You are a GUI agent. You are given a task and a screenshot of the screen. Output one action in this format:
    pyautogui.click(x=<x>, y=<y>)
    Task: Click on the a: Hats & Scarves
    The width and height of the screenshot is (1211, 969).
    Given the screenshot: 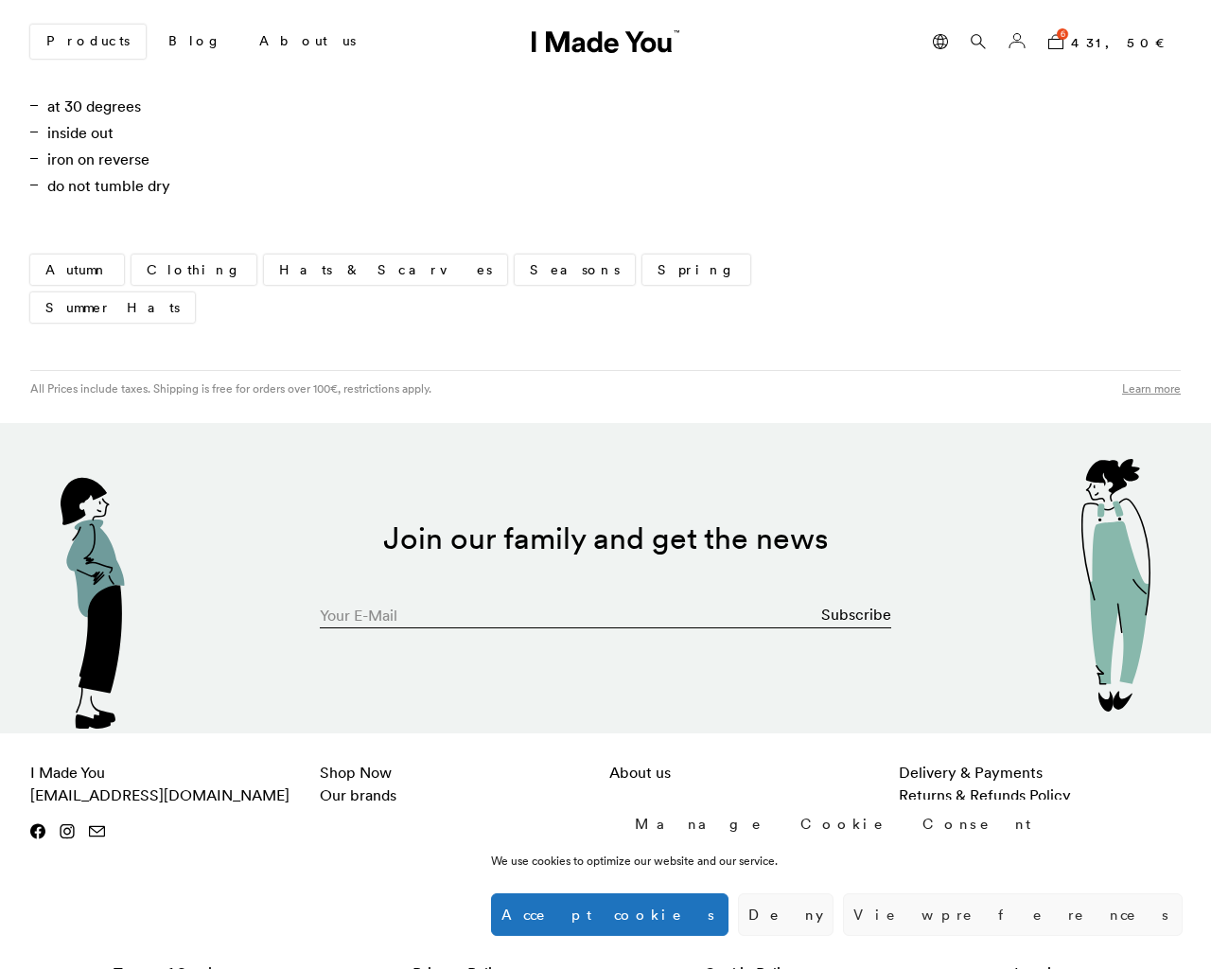 What is the action you would take?
    pyautogui.click(x=385, y=270)
    